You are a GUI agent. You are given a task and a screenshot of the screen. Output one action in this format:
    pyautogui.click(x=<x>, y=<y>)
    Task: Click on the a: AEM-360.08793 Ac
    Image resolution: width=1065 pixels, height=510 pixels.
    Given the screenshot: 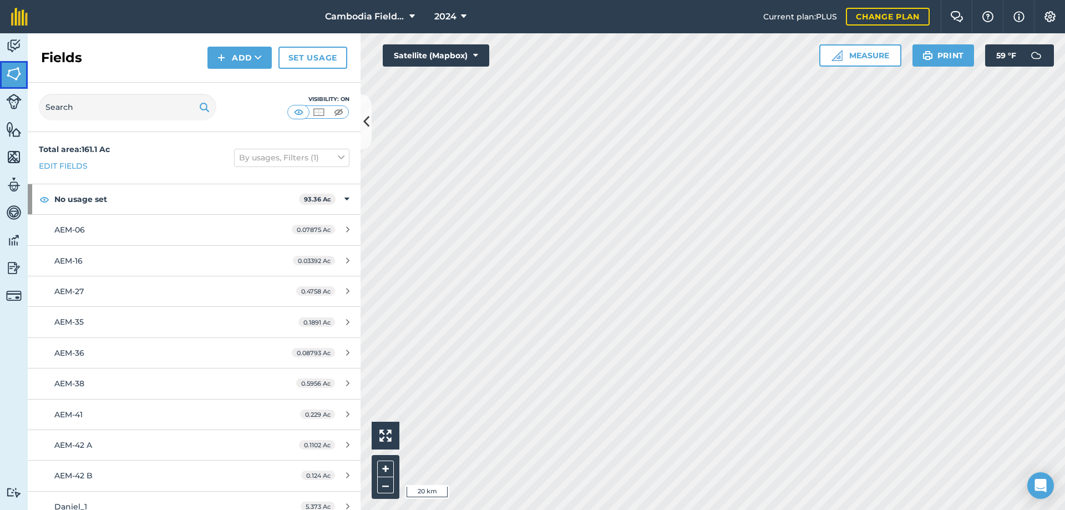 What is the action you would take?
    pyautogui.click(x=194, y=353)
    